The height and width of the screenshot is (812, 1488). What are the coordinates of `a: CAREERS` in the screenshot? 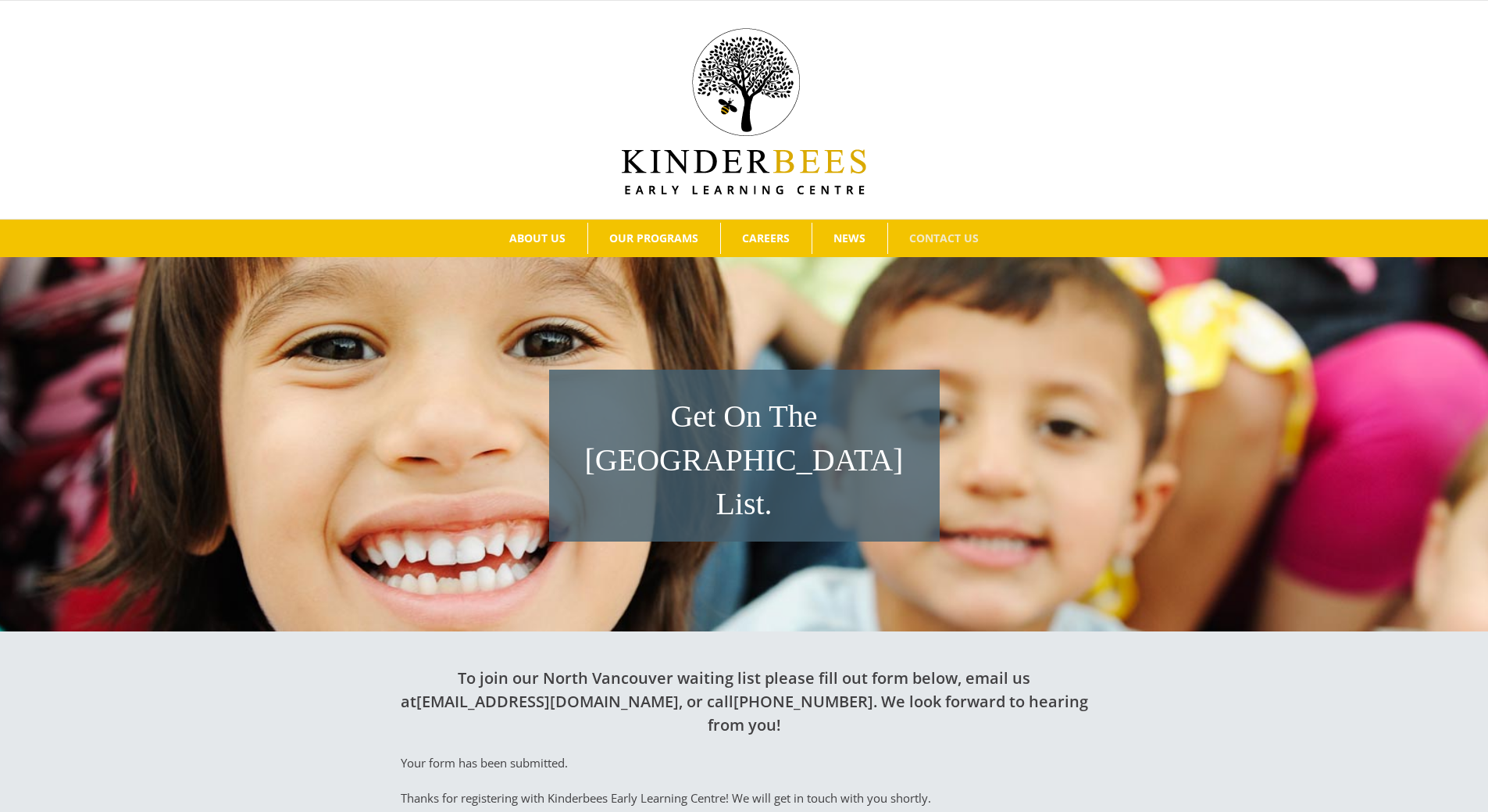 It's located at (767, 238).